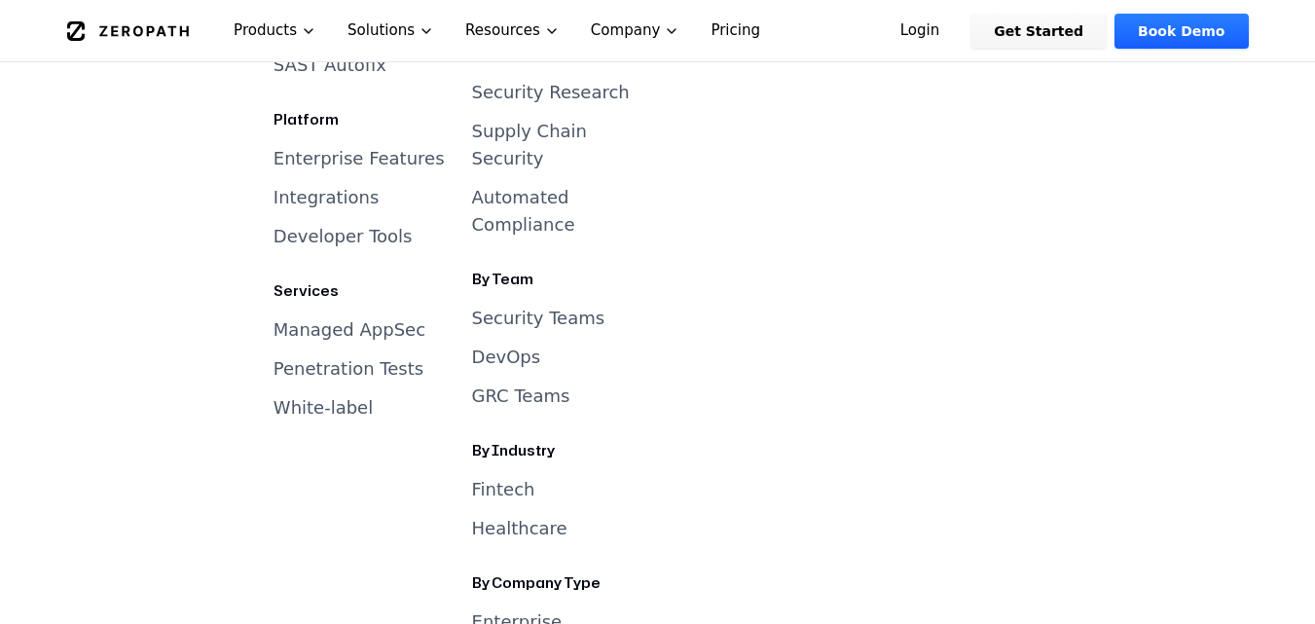 This screenshot has width=1315, height=624. What do you see at coordinates (348, 368) in the screenshot?
I see `a: Penetration Tests` at bounding box center [348, 368].